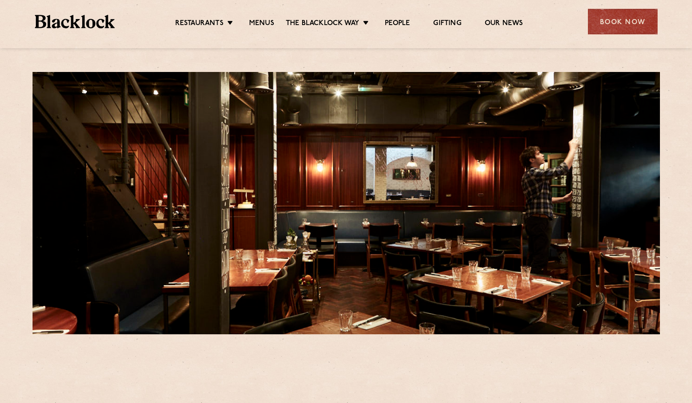  I want to click on a: Our News, so click(504, 24).